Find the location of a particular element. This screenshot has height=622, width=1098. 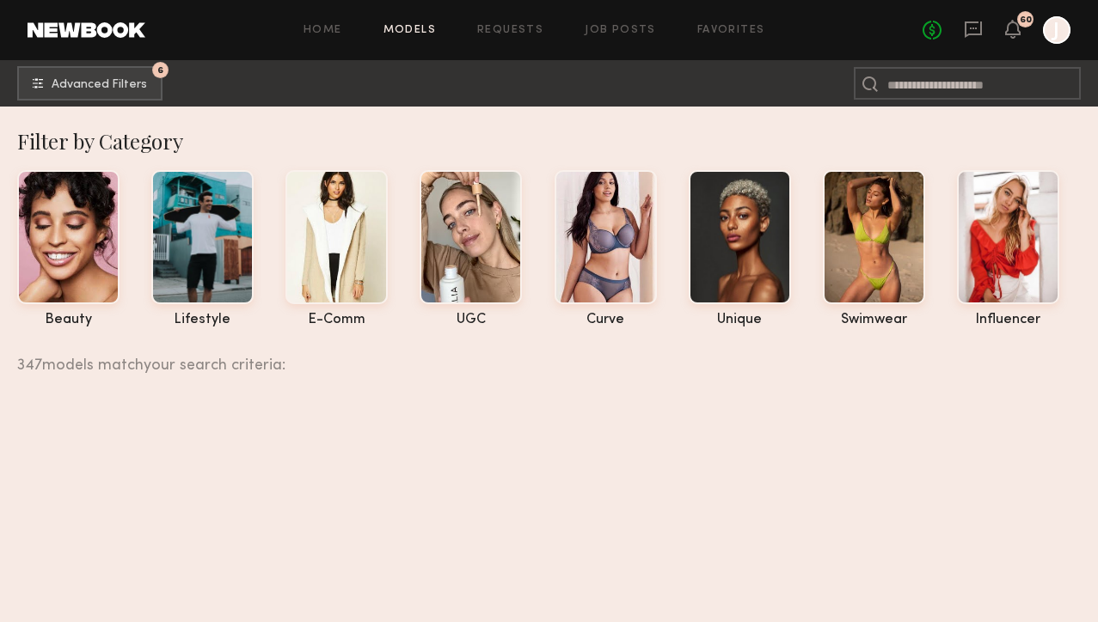

div: curve is located at coordinates (605, 320).